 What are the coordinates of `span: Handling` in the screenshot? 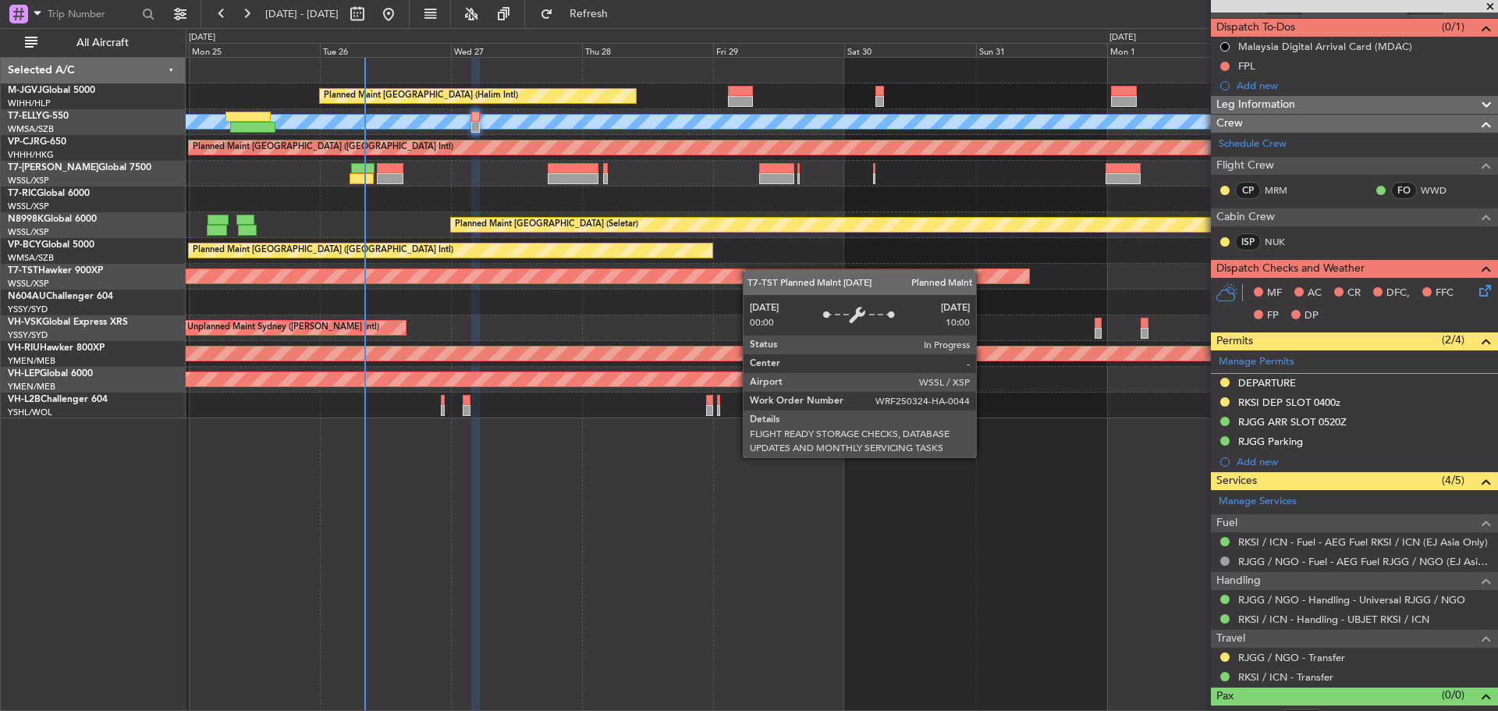 It's located at (1239, 581).